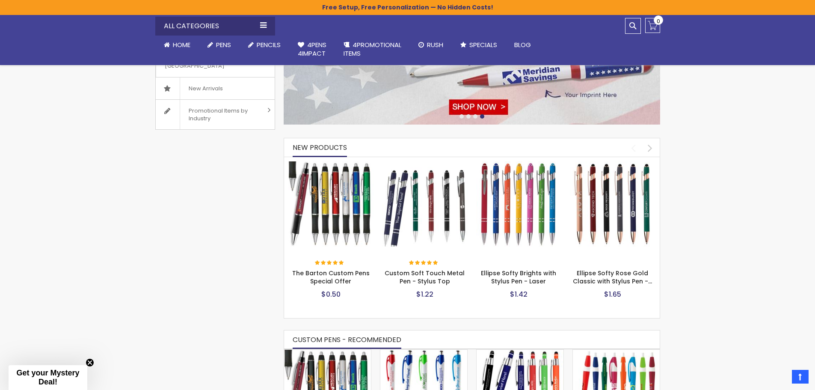 This screenshot has width=815, height=390. What do you see at coordinates (205, 89) in the screenshot?
I see `span: New Arrivals` at bounding box center [205, 89].